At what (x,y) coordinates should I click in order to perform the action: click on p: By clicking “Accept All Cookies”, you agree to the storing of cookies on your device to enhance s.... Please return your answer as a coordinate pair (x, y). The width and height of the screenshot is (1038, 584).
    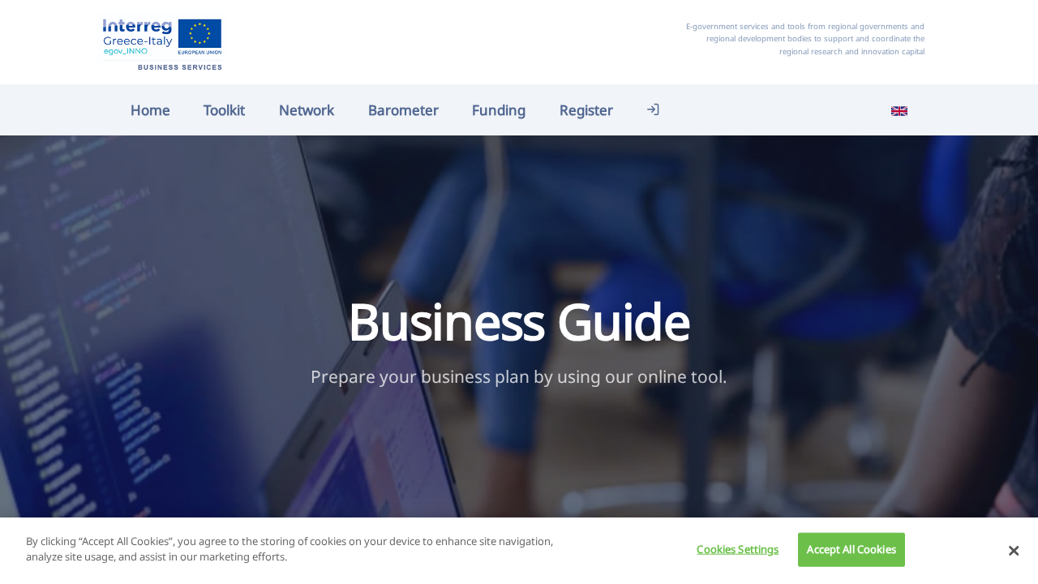
    Looking at the image, I should click on (298, 549).